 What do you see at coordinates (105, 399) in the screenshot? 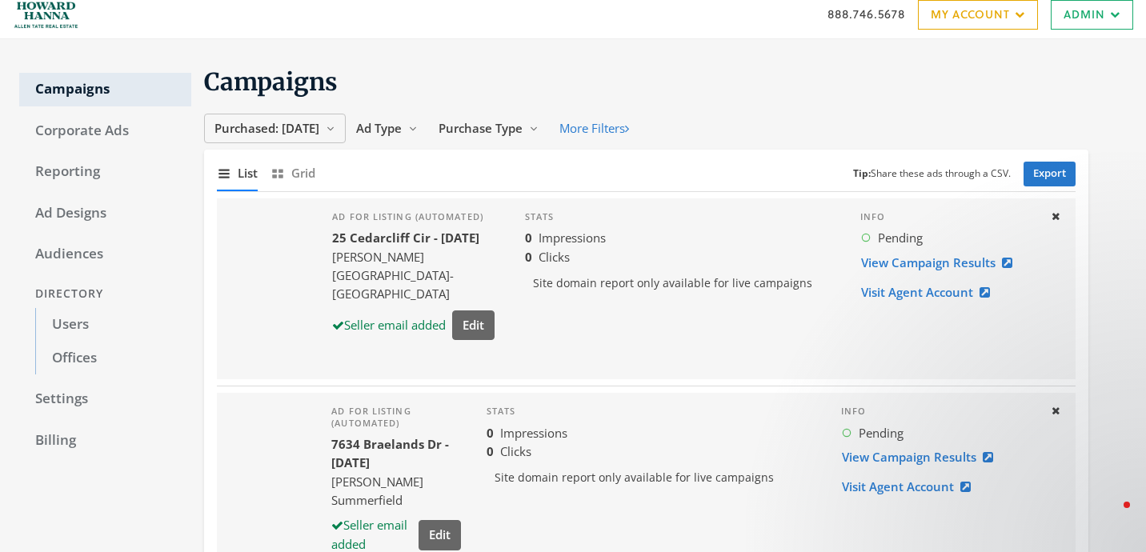
I see `a: Settings` at bounding box center [105, 399].